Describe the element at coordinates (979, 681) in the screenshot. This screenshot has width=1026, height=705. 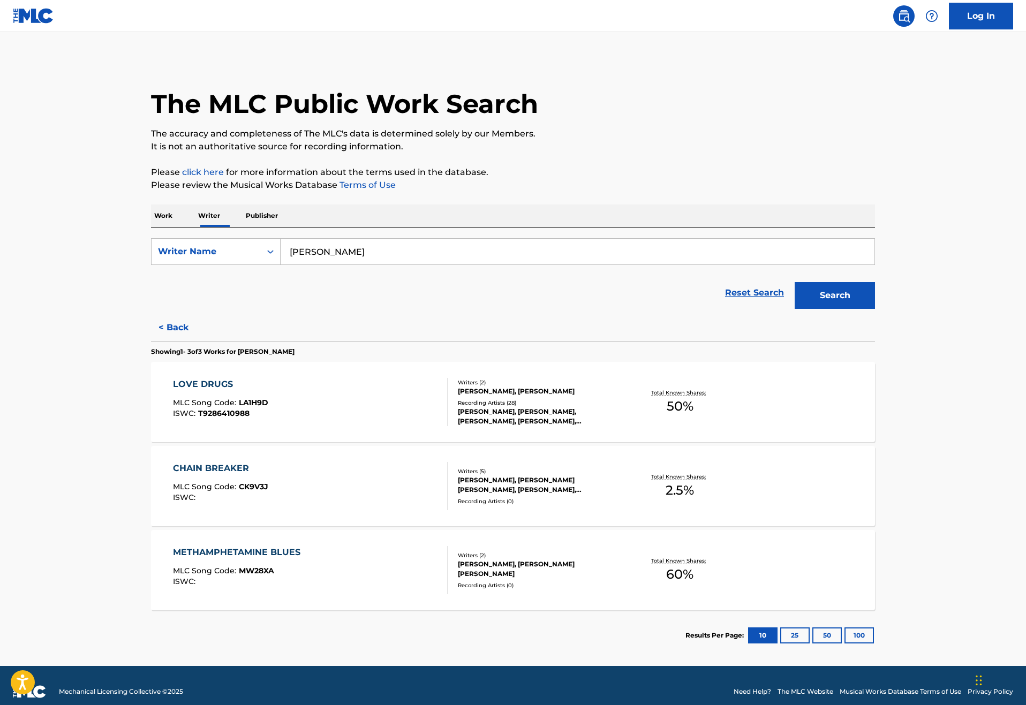
I see `div: Drag` at that location.